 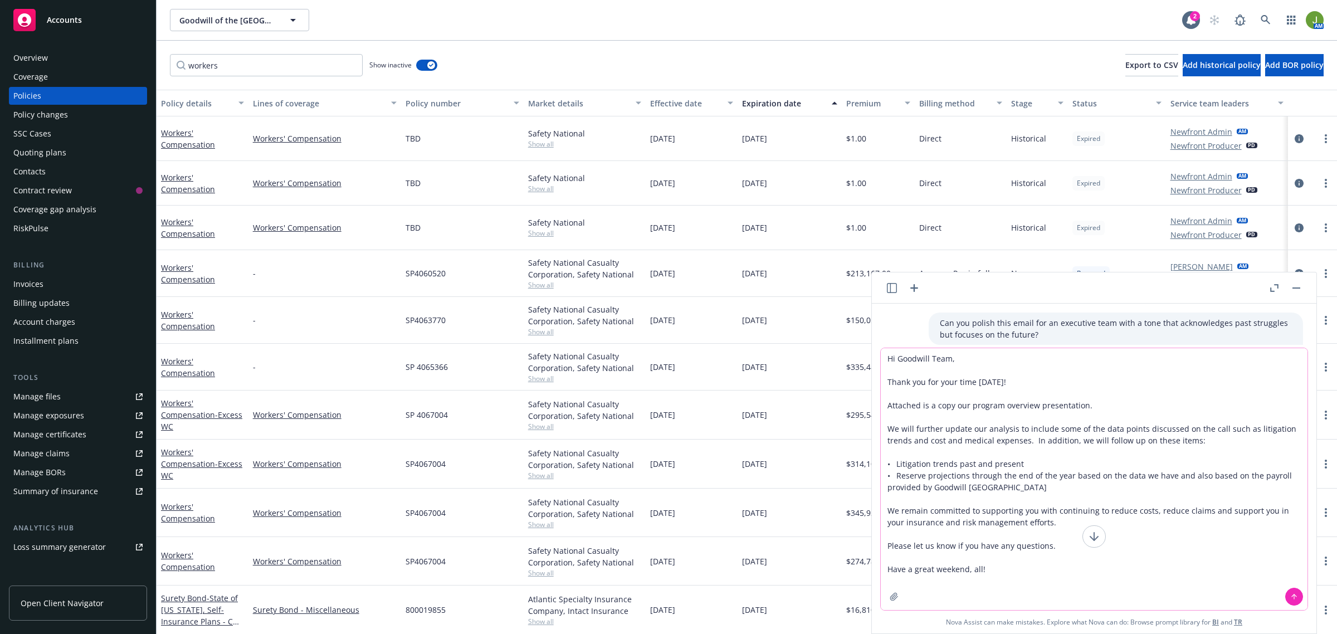 What do you see at coordinates (55, 209) in the screenshot?
I see `div: Coverage gap analysis` at bounding box center [55, 209].